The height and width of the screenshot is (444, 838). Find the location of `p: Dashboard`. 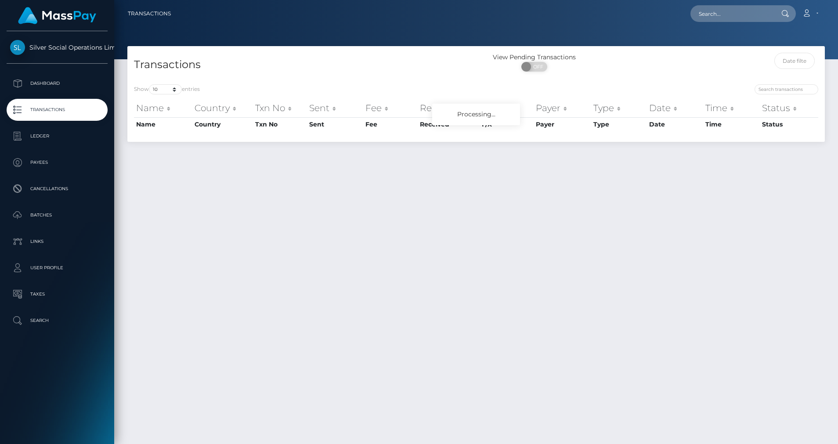

p: Dashboard is located at coordinates (57, 83).